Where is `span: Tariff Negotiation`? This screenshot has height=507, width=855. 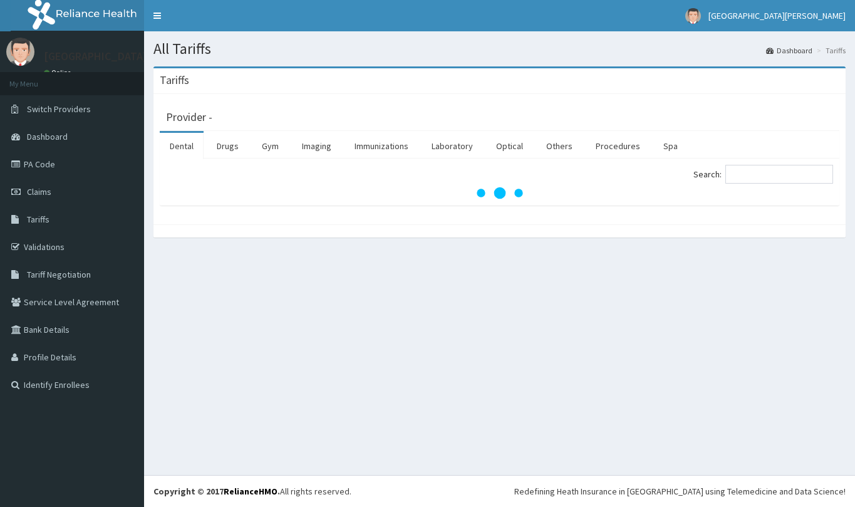 span: Tariff Negotiation is located at coordinates (59, 274).